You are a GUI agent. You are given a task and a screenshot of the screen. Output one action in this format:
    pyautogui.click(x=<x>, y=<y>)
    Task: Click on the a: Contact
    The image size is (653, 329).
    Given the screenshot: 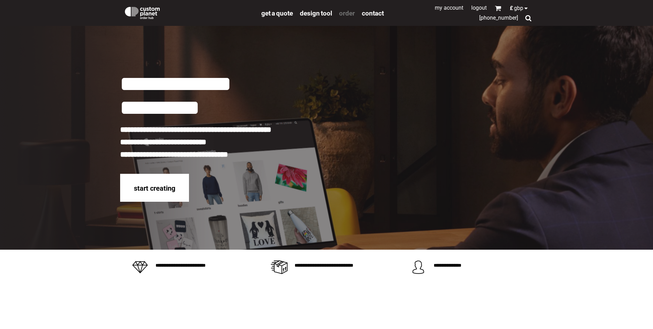 What is the action you would take?
    pyautogui.click(x=373, y=13)
    